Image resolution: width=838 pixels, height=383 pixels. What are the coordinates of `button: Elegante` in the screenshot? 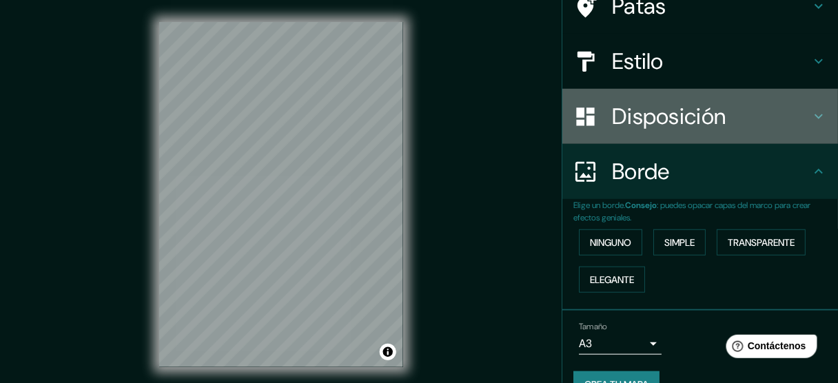 It's located at (612, 280).